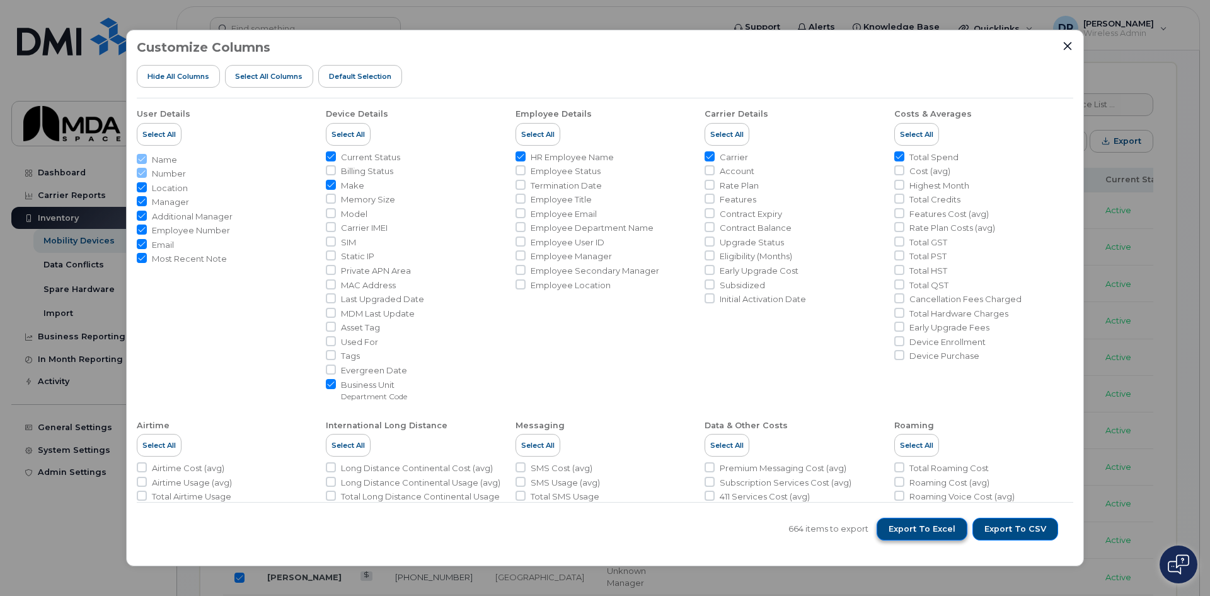  What do you see at coordinates (360, 76) in the screenshot?
I see `span: Default Selection` at bounding box center [360, 76].